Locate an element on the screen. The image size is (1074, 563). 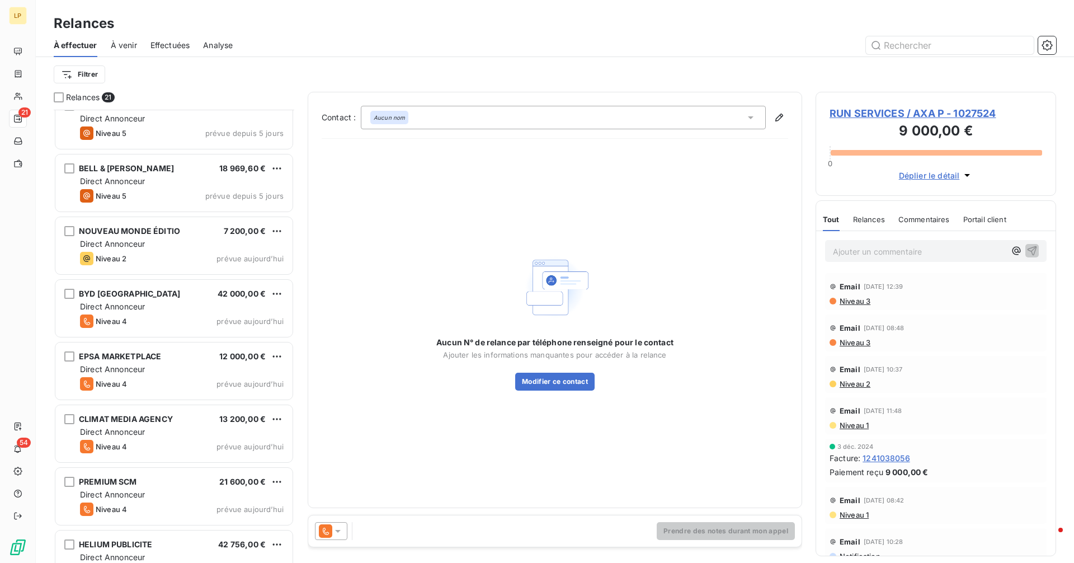
span: PREMIUM SCM is located at coordinates (108, 481).